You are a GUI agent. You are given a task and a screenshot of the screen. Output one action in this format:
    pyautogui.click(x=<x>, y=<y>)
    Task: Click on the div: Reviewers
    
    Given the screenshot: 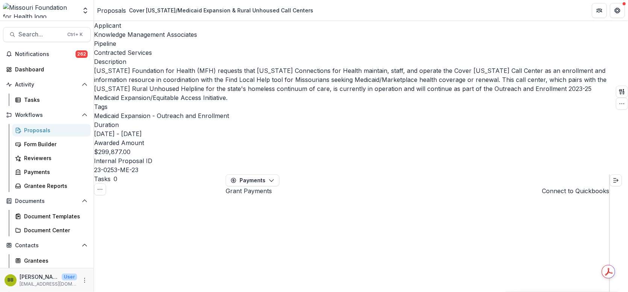 What is the action you would take?
    pyautogui.click(x=54, y=158)
    